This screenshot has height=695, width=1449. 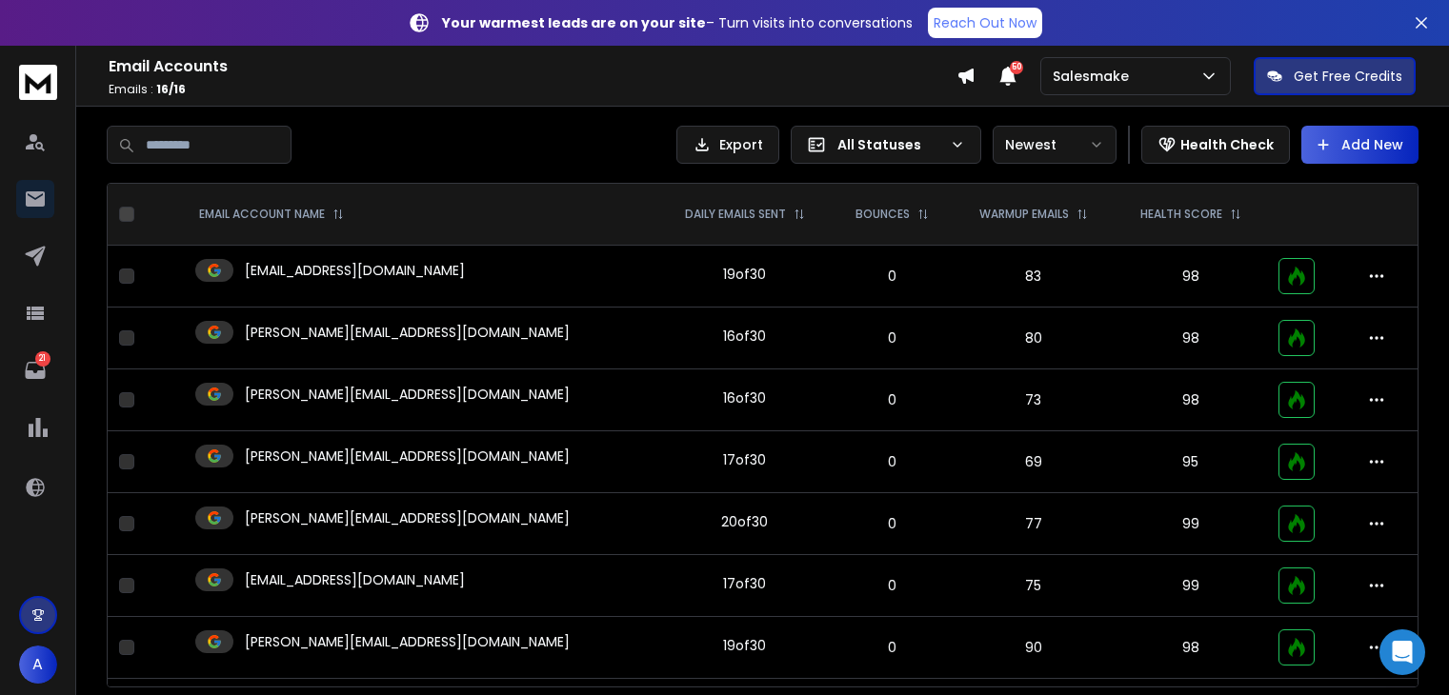 What do you see at coordinates (38, 82) in the screenshot?
I see `img: logo` at bounding box center [38, 82].